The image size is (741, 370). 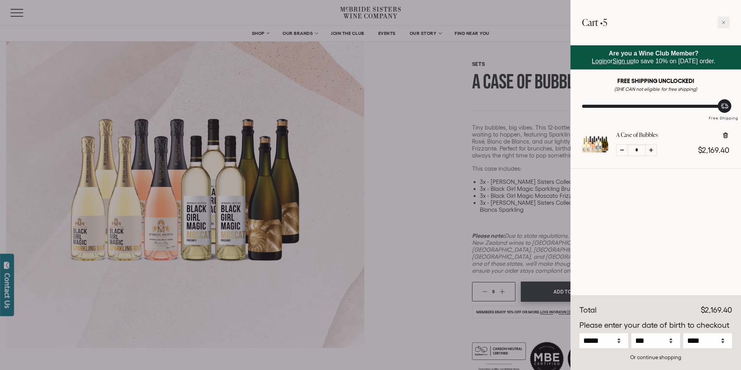 I want to click on span: 5, so click(x=605, y=22).